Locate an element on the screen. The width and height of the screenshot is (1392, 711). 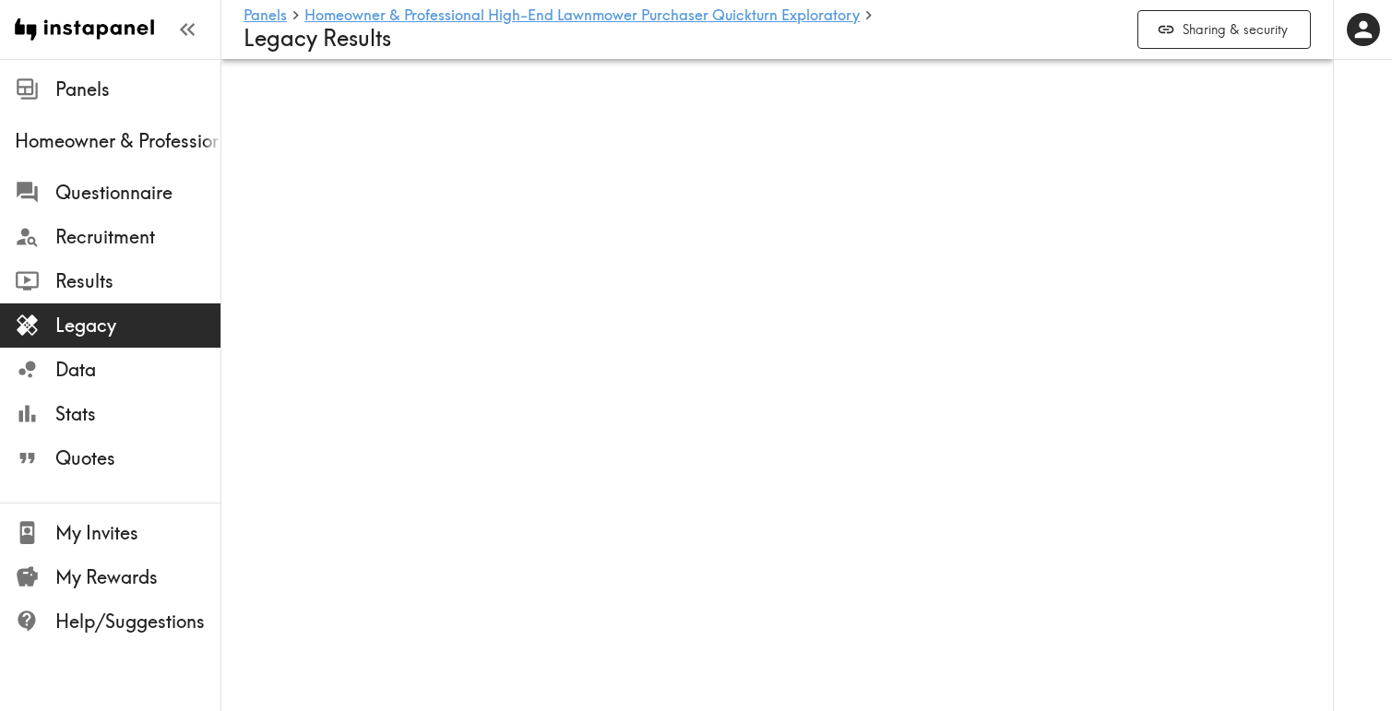
span: My Invites is located at coordinates (137, 533).